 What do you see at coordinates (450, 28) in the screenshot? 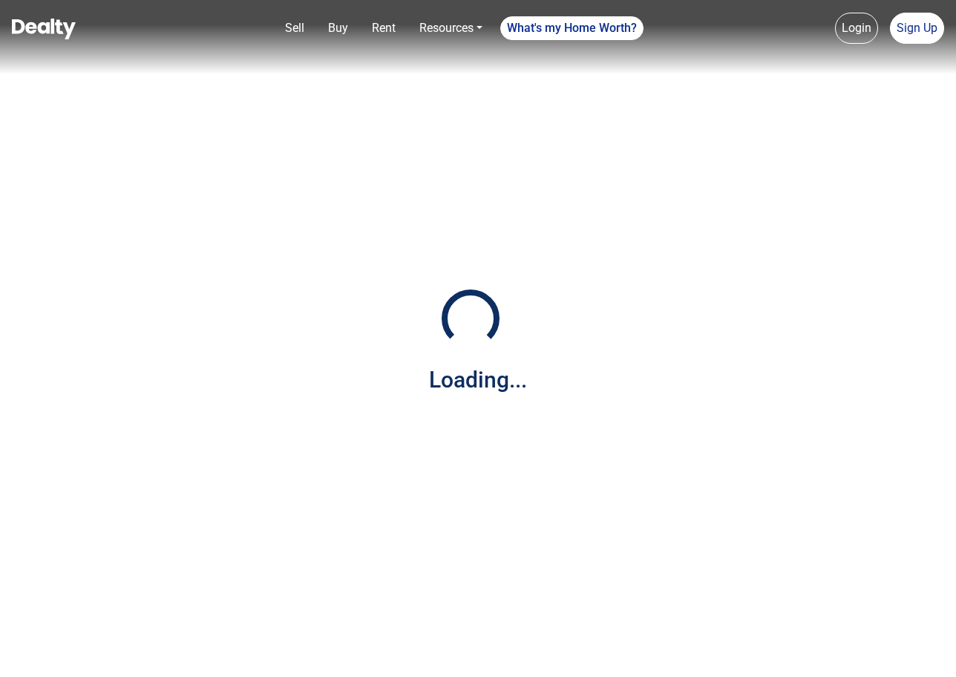
I see `a: Resources` at bounding box center [450, 28].